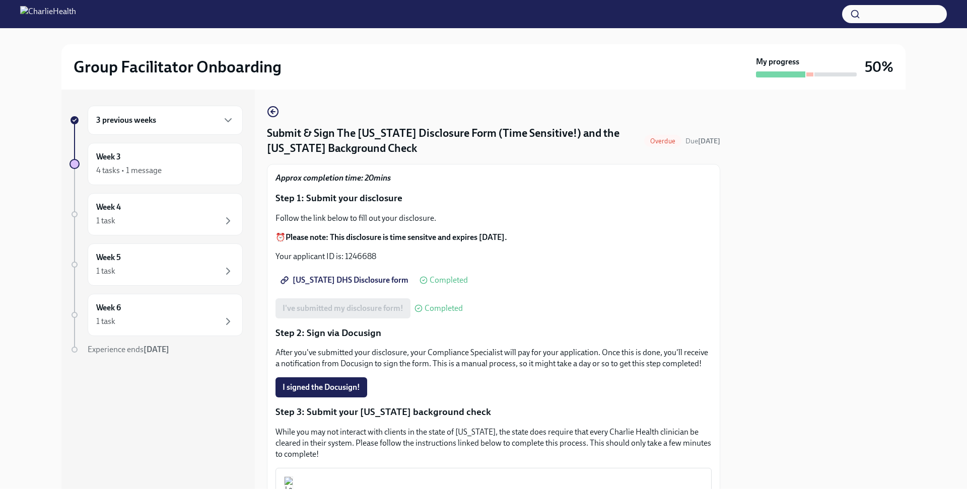 The width and height of the screenshot is (967, 499). Describe the element at coordinates (126, 120) in the screenshot. I see `h6: 3 previous weeks` at that location.